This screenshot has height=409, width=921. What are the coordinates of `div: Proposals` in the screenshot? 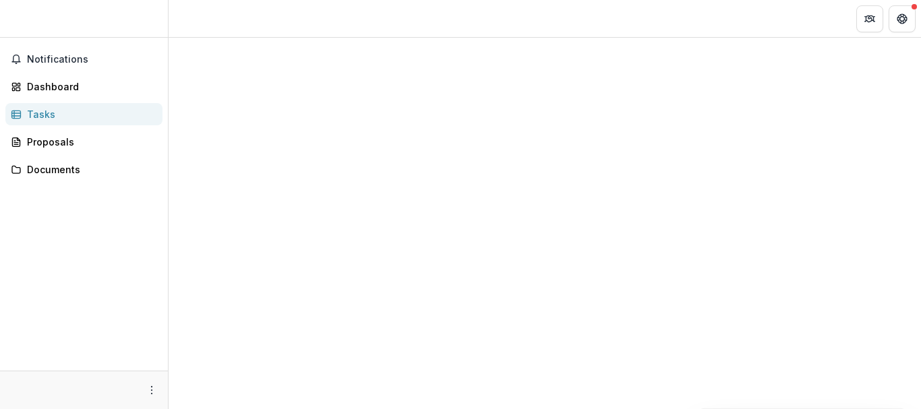 It's located at (89, 142).